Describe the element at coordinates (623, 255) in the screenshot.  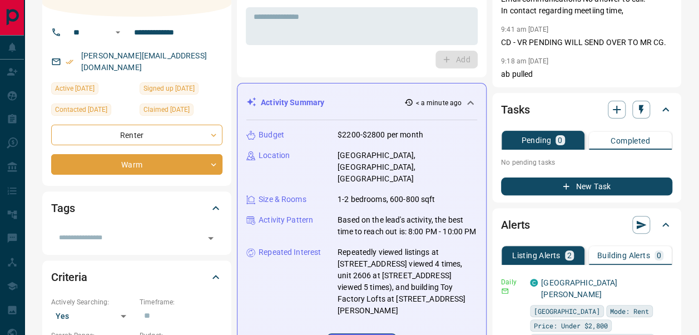
I see `p: Building Alerts` at that location.